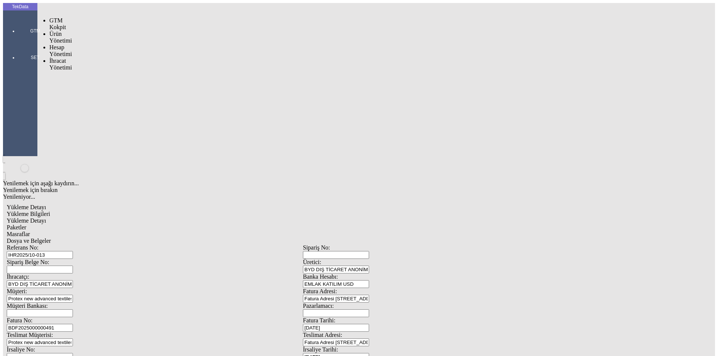  Describe the element at coordinates (18, 234) in the screenshot. I see `span: Masraflar` at that location.